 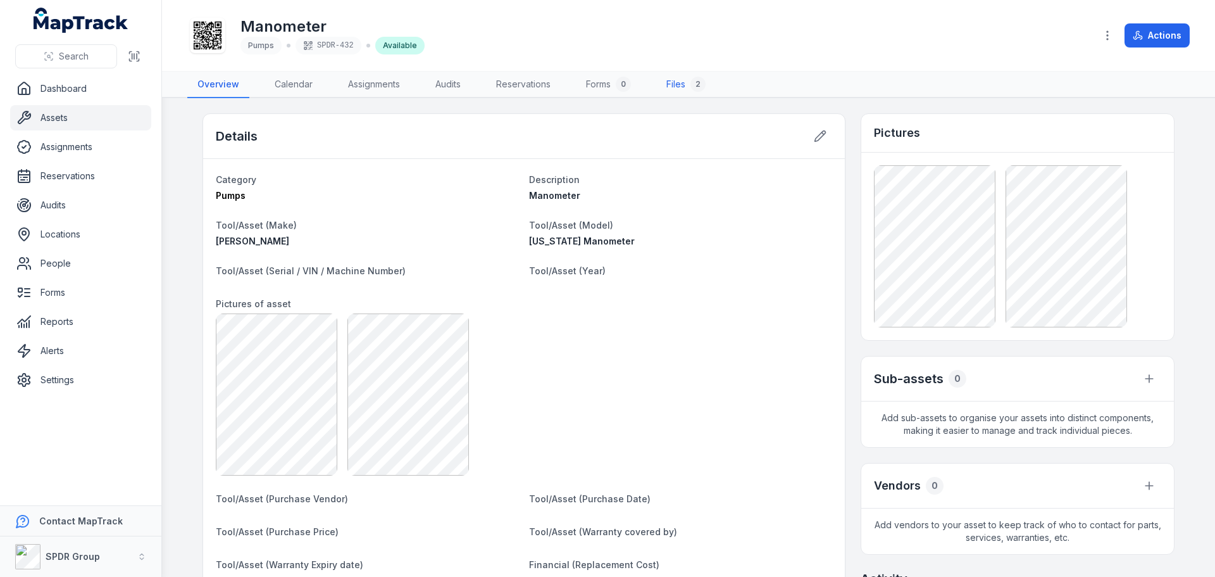 I want to click on span: Tool/Asset (Warranty covered by), so click(x=603, y=531).